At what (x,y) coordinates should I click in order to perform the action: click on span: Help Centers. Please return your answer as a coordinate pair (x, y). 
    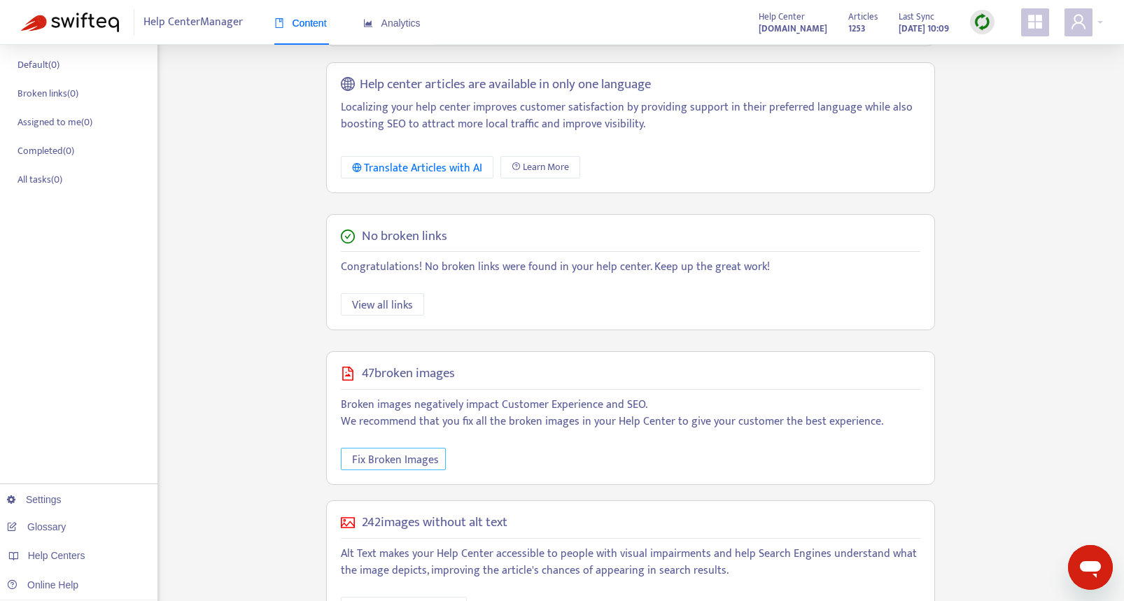
    Looking at the image, I should click on (57, 556).